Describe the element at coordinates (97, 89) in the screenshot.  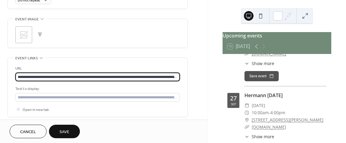
I see `div: Text to display` at that location.